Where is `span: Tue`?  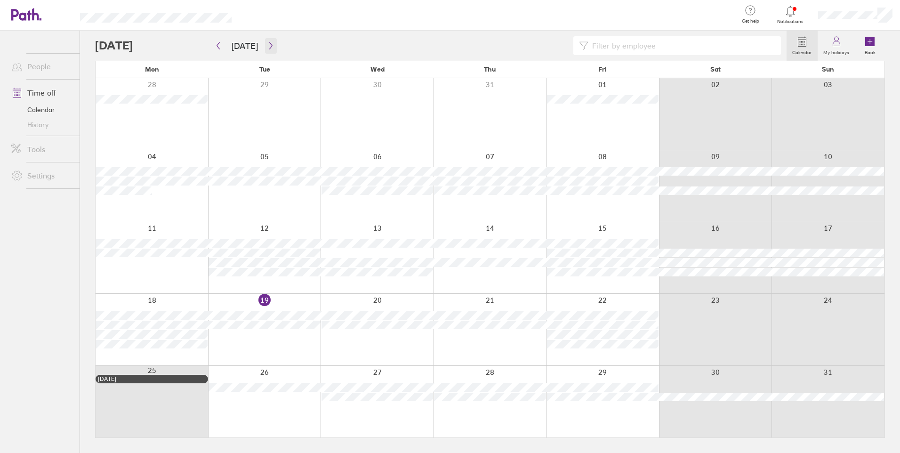
span: Tue is located at coordinates (264, 69).